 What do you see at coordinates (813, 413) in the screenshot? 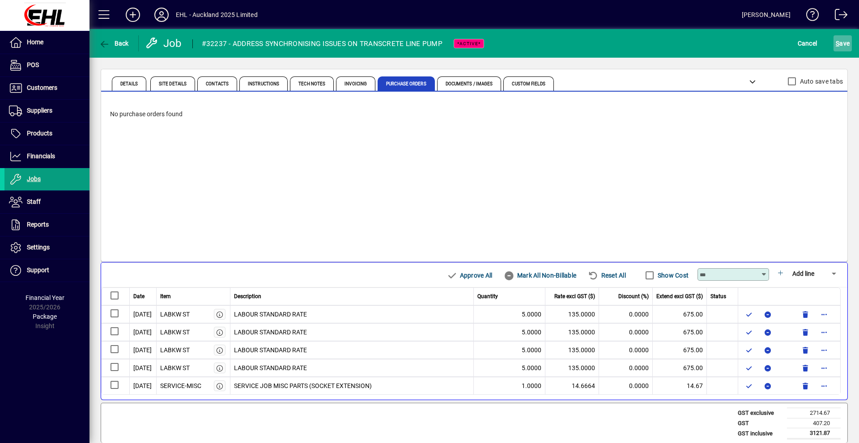
I see `td: 2714.67` at bounding box center [813, 413].